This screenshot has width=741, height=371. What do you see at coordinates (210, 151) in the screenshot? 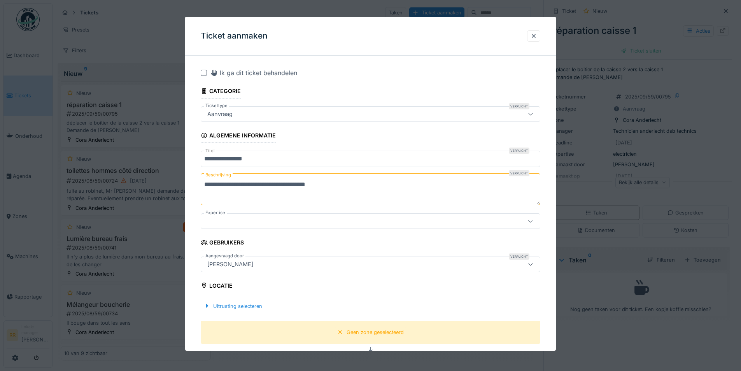
I see `label: Titel` at bounding box center [210, 151].